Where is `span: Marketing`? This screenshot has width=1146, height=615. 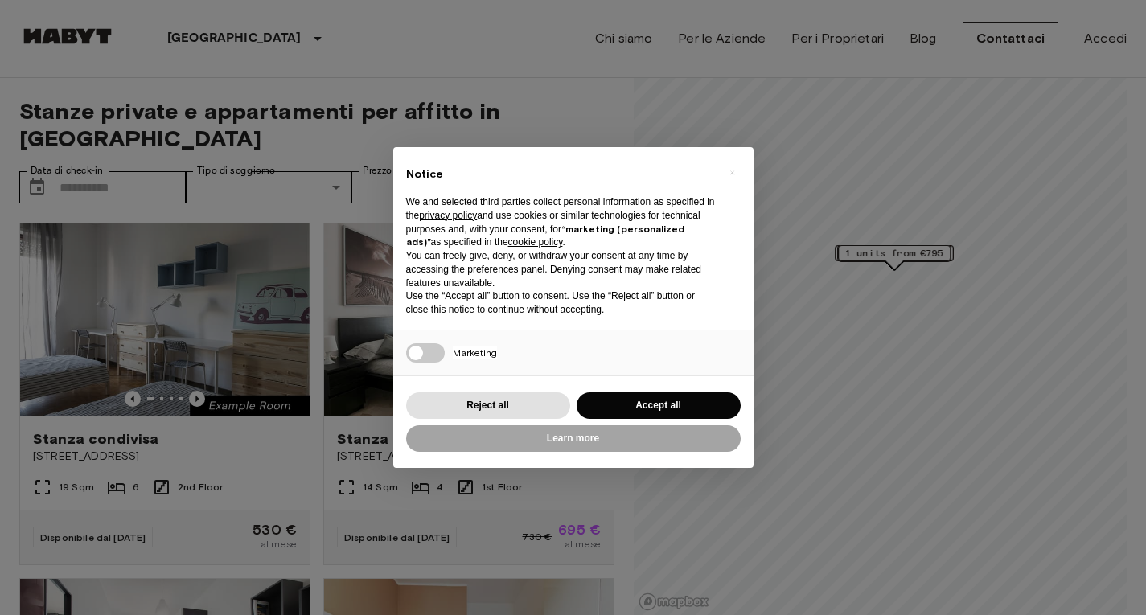 span: Marketing is located at coordinates (475, 352).